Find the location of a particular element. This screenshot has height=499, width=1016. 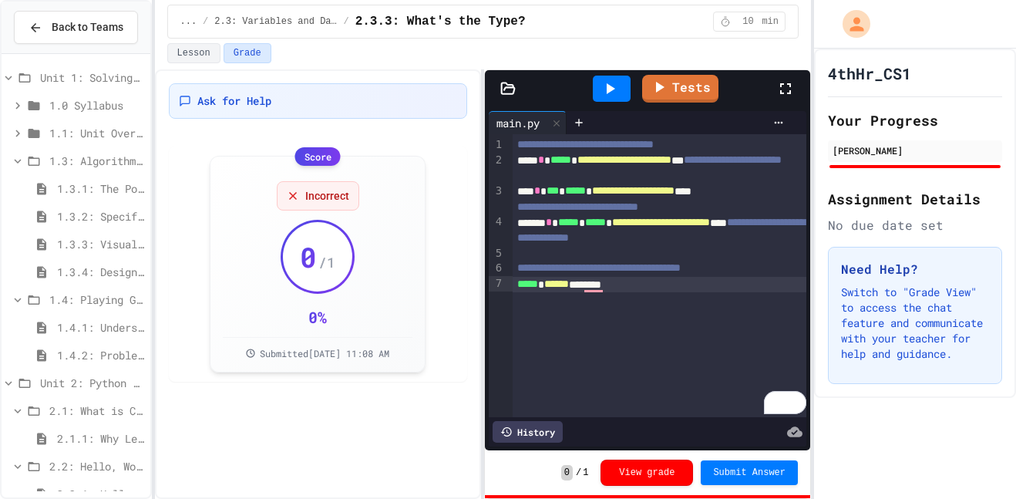

span: 1.3.3: Visualizing Logic with Flowcharts is located at coordinates (100, 244).